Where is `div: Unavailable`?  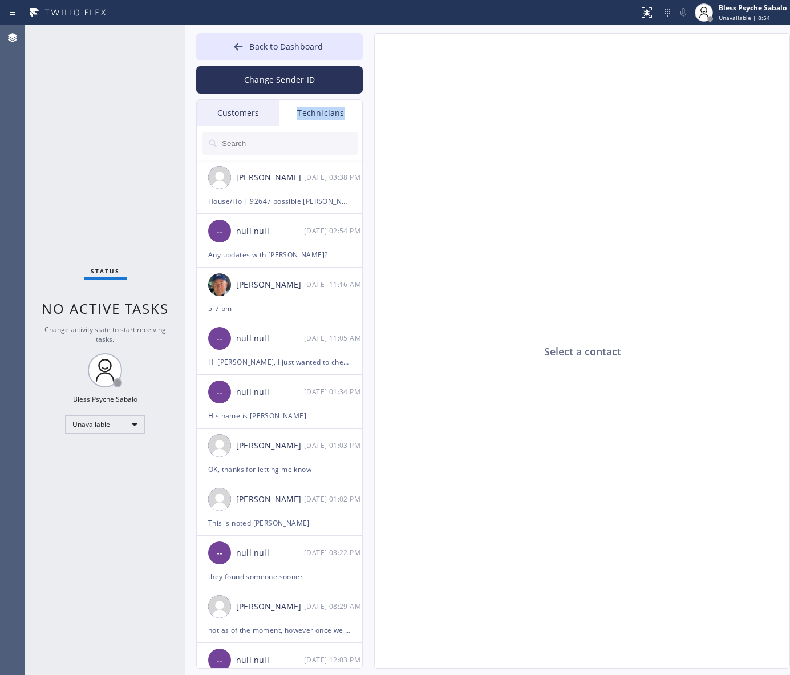
div: Unavailable is located at coordinates (105, 425).